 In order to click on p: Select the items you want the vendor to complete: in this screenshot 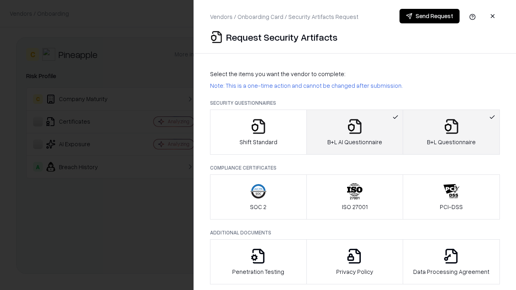, I will do `click(355, 74)`.